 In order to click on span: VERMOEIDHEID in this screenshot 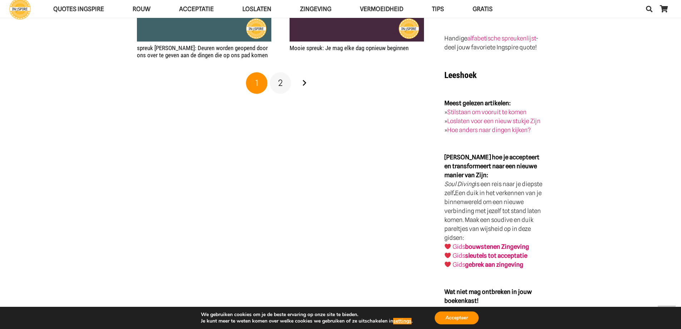, I will do `click(381, 9)`.